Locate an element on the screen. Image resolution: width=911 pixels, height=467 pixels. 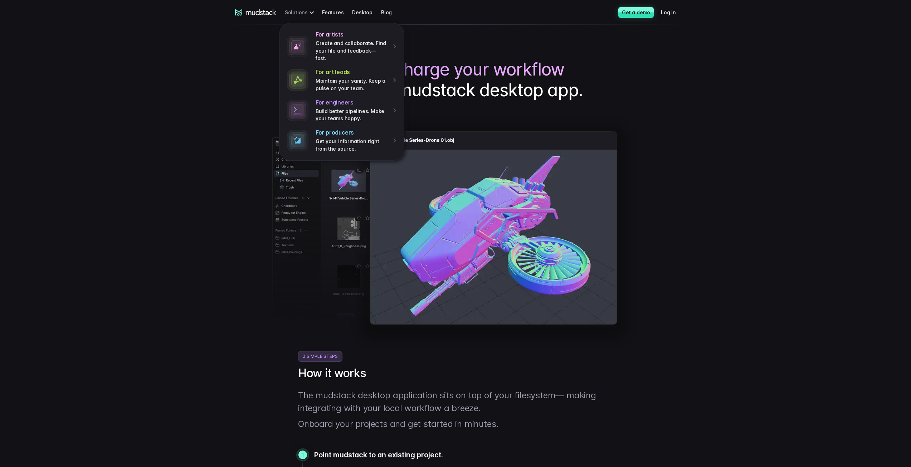
div: 1 is located at coordinates (303, 455).